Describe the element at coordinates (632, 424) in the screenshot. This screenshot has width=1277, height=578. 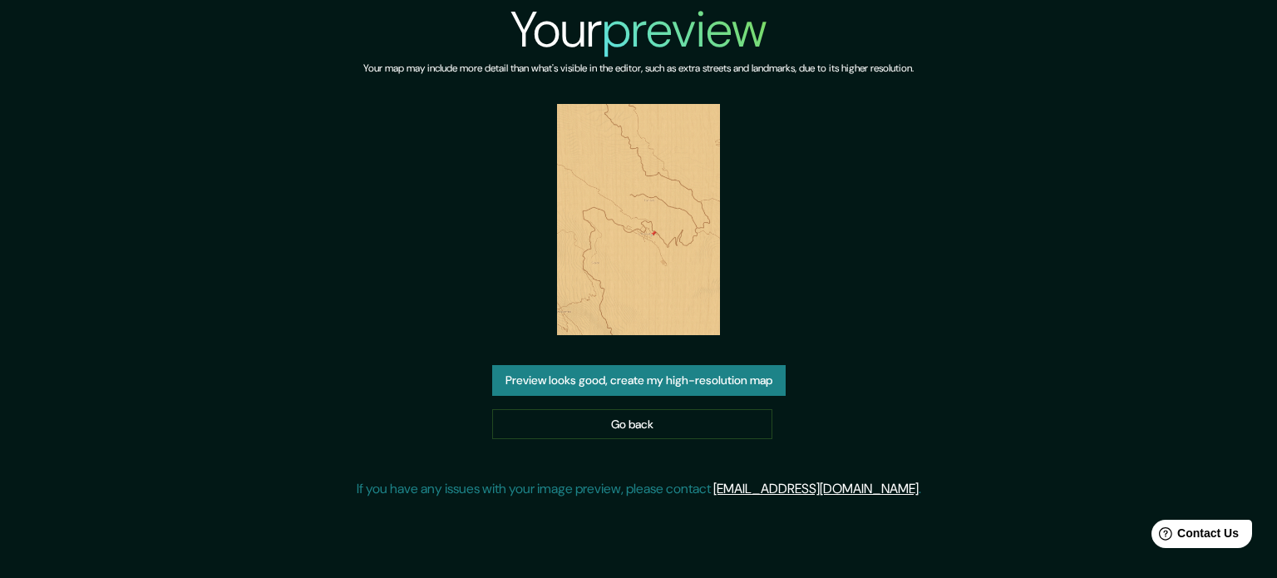
I see `a: Go back` at that location.